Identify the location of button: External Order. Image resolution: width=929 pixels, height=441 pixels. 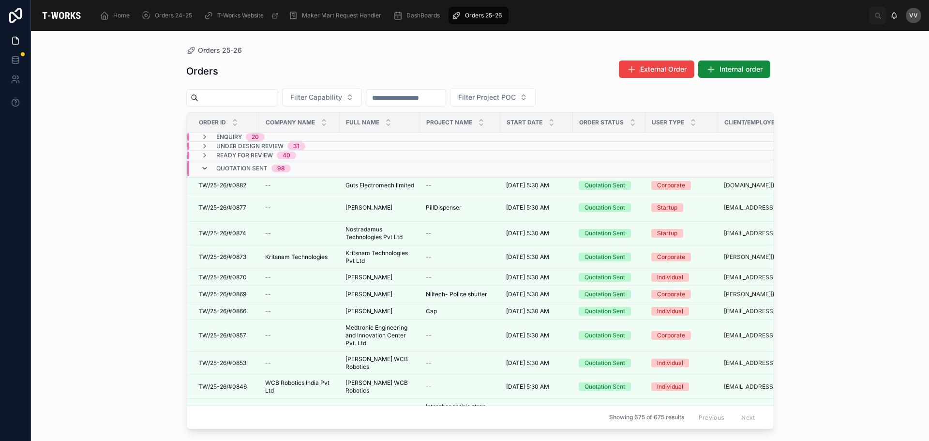
(657, 69).